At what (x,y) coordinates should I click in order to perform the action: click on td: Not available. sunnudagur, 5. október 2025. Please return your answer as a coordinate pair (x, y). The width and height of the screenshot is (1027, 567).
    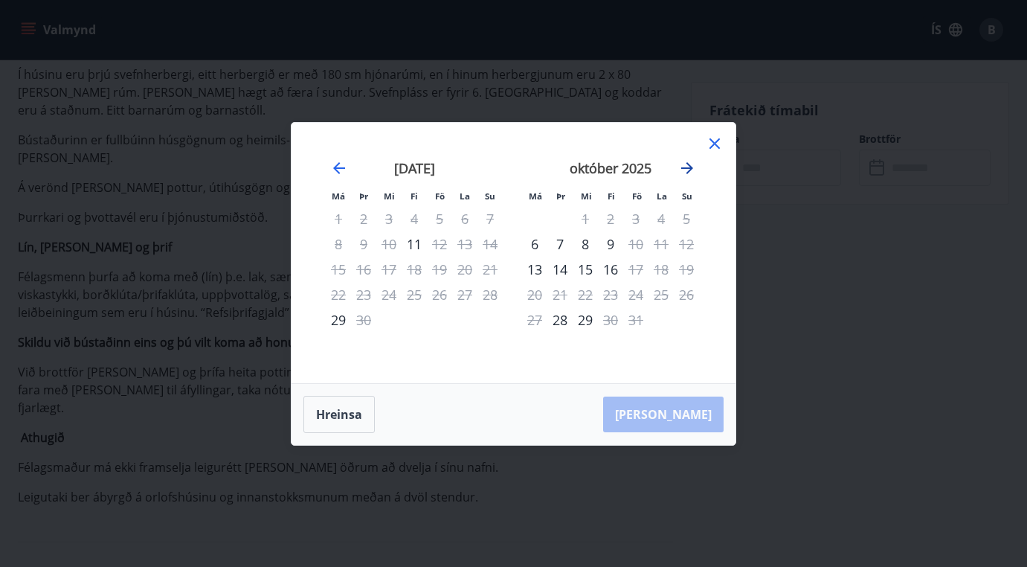
    Looking at the image, I should click on (687, 219).